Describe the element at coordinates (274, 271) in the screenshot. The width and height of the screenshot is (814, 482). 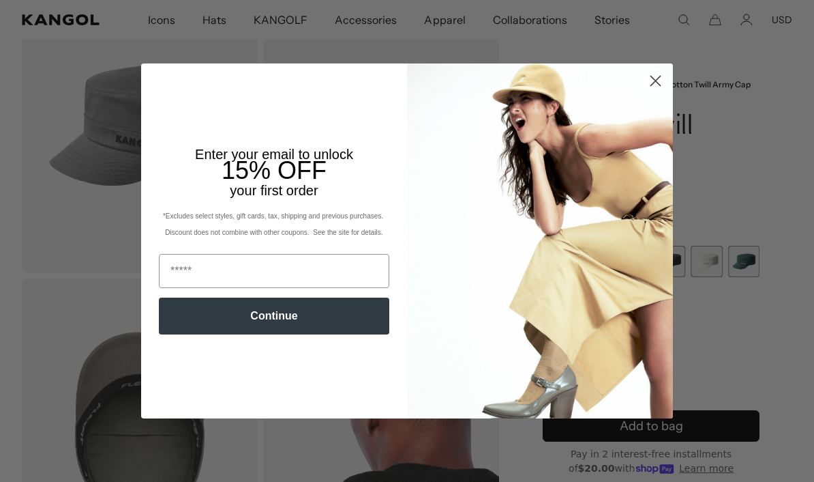
I see `input: Email` at that location.